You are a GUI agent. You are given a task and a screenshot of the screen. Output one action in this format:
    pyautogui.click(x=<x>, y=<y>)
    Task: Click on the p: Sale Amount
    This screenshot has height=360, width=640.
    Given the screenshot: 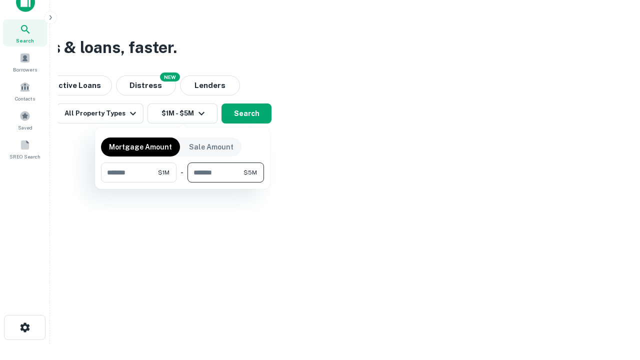 What is the action you would take?
    pyautogui.click(x=211, y=147)
    